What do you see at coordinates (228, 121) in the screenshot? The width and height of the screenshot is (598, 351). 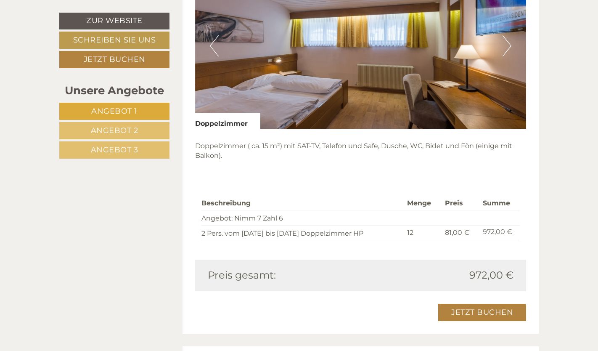 I see `div: Doppelzimmer` at bounding box center [228, 121].